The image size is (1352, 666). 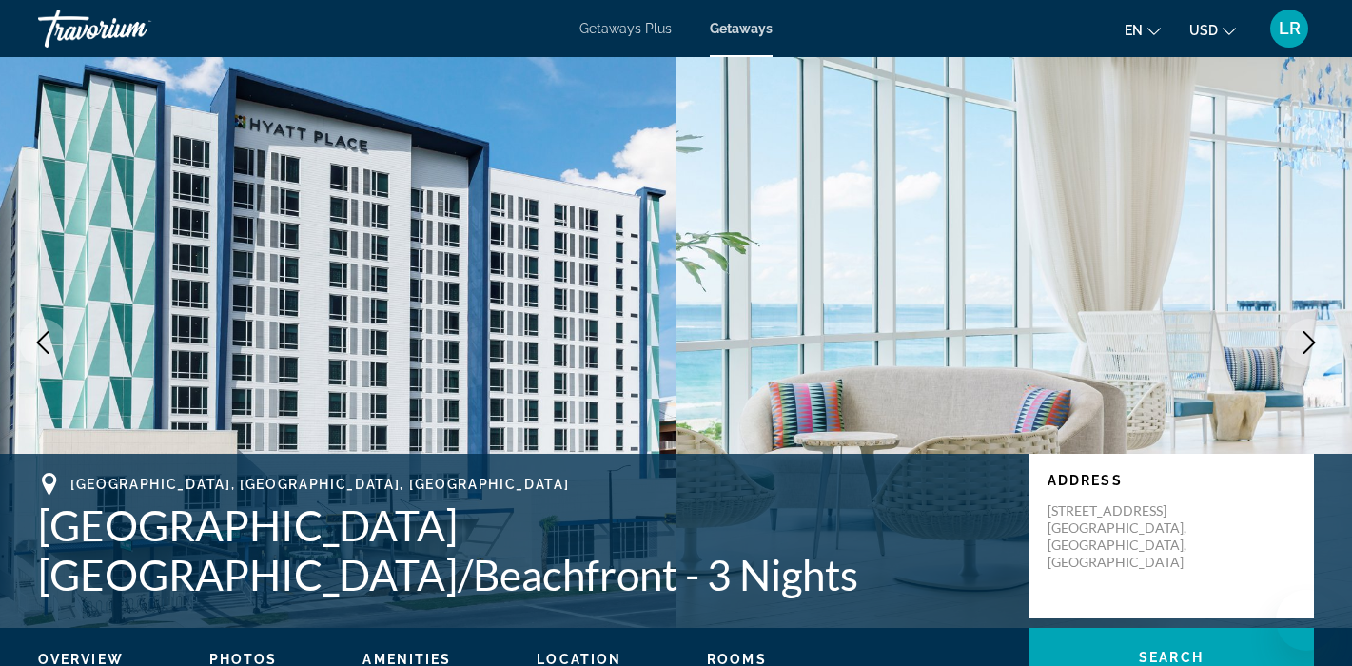 What do you see at coordinates (1309, 343) in the screenshot?
I see `button: Next image` at bounding box center [1309, 343].